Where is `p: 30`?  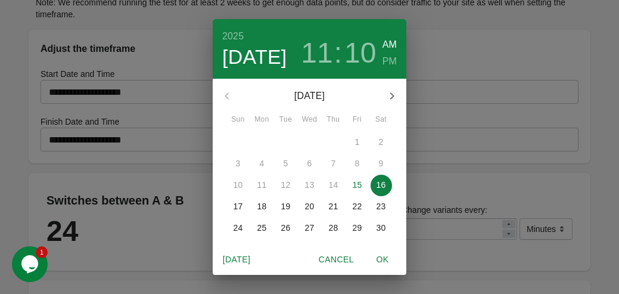 p: 30 is located at coordinates (381, 228).